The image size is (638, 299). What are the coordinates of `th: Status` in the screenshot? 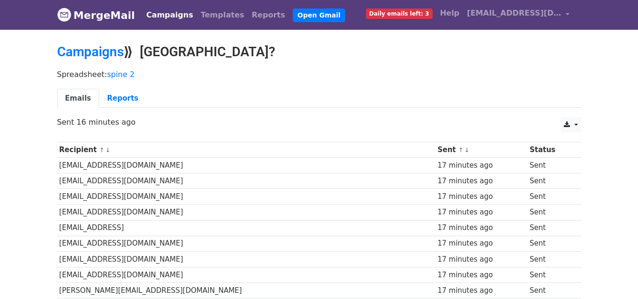 It's located at (550, 150).